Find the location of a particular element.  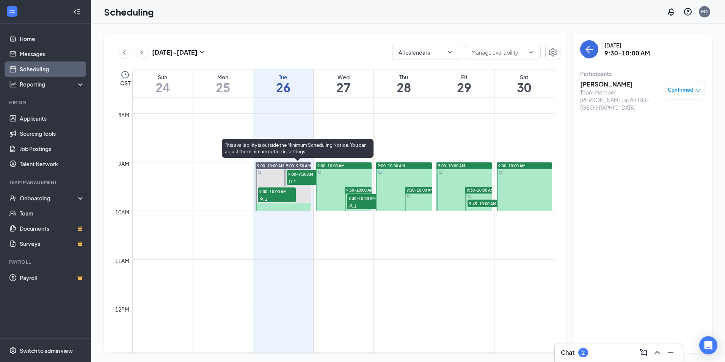

button: All calendarsChevronDown is located at coordinates (426, 52).